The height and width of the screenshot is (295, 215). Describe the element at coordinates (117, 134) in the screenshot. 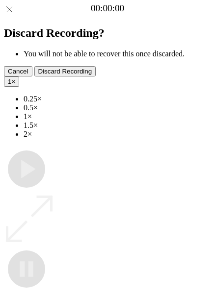

I see `li: 2×` at that location.